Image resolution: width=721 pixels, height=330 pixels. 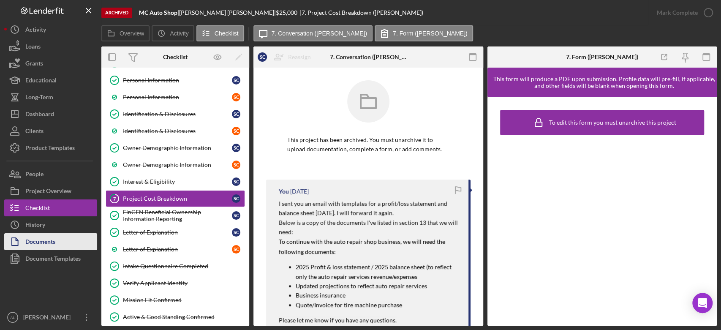 I want to click on div: Interest & Eligibility, so click(x=177, y=182).